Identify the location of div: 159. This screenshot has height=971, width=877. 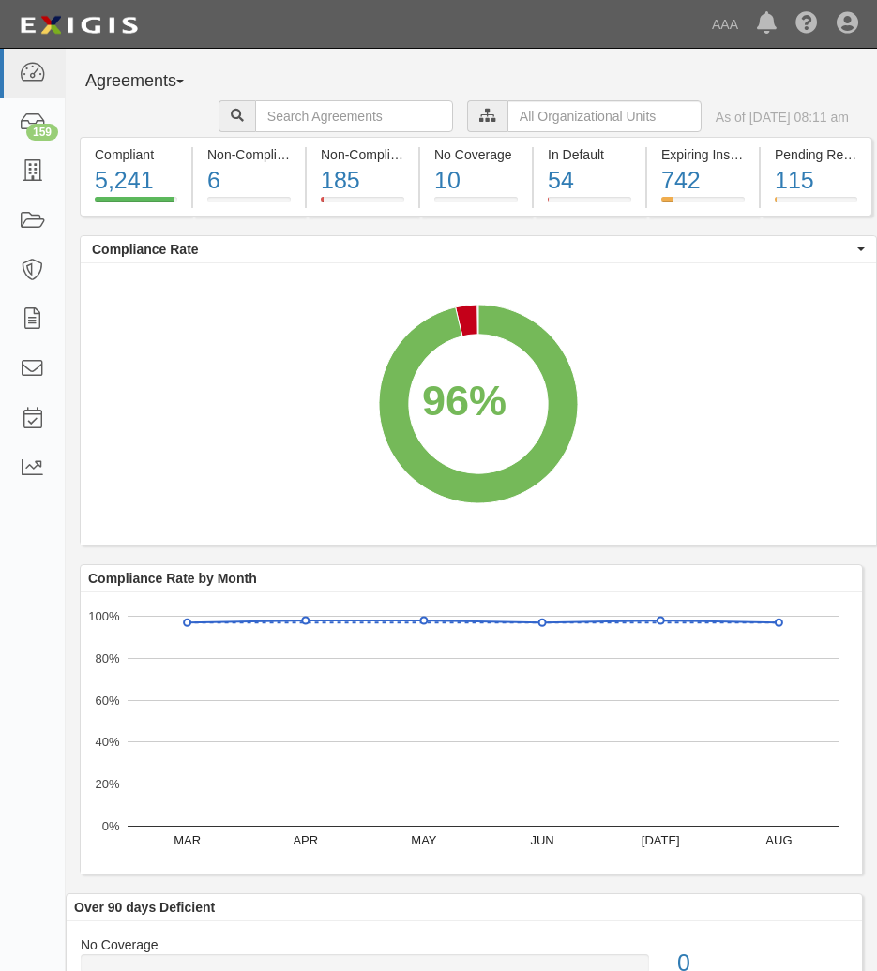
(42, 132).